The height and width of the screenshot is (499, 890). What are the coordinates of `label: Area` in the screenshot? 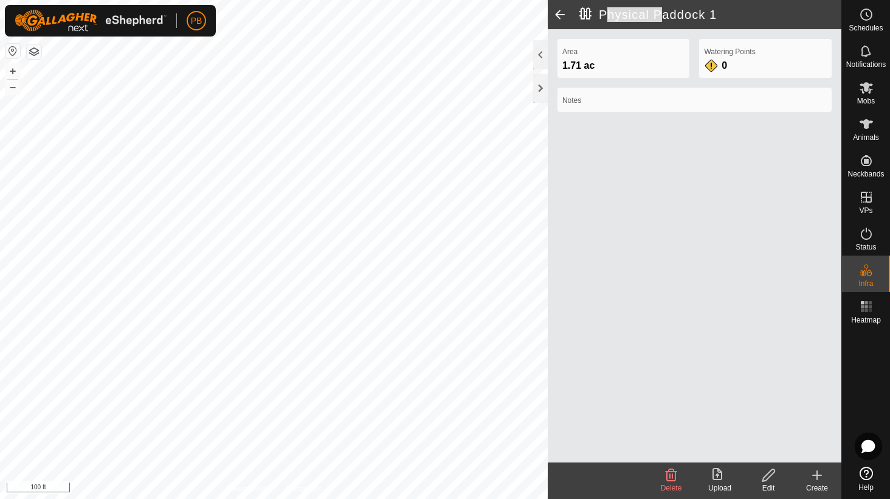 It's located at (624, 52).